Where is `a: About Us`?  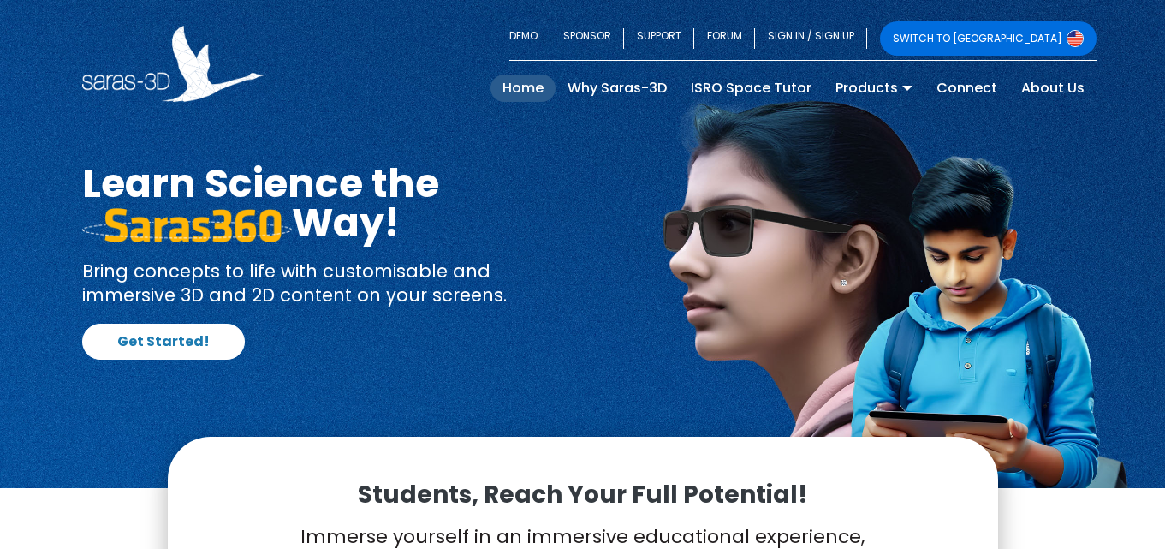 a: About Us is located at coordinates (1053, 88).